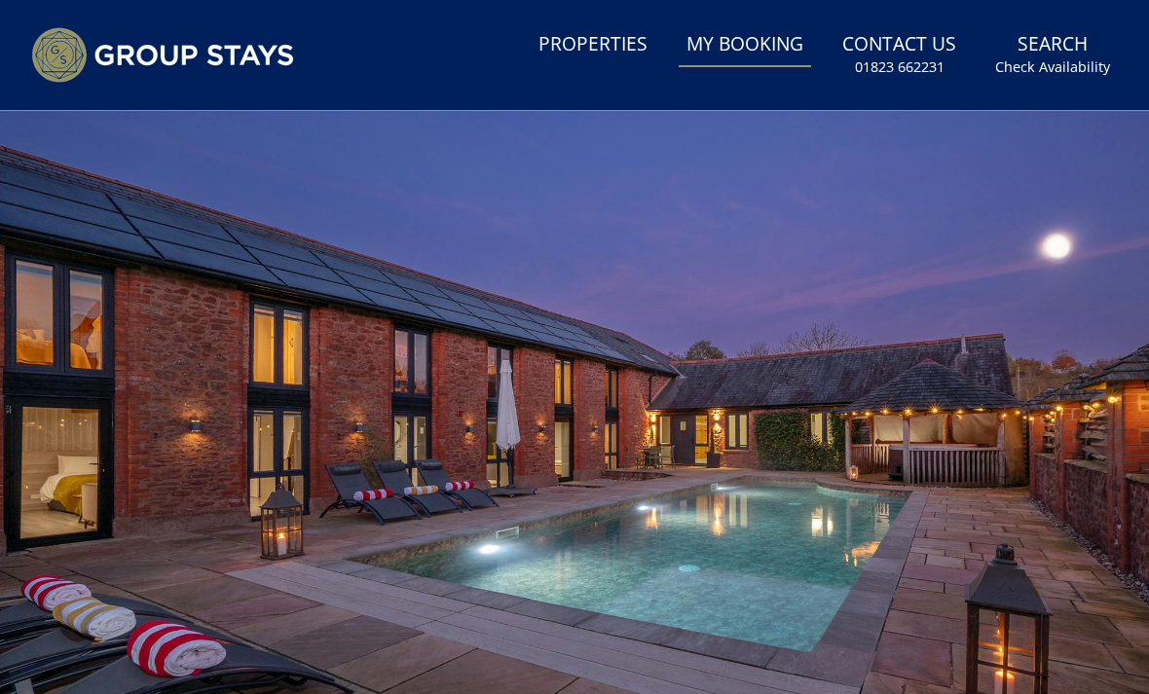  Describe the element at coordinates (593, 45) in the screenshot. I see `a: Properties` at that location.